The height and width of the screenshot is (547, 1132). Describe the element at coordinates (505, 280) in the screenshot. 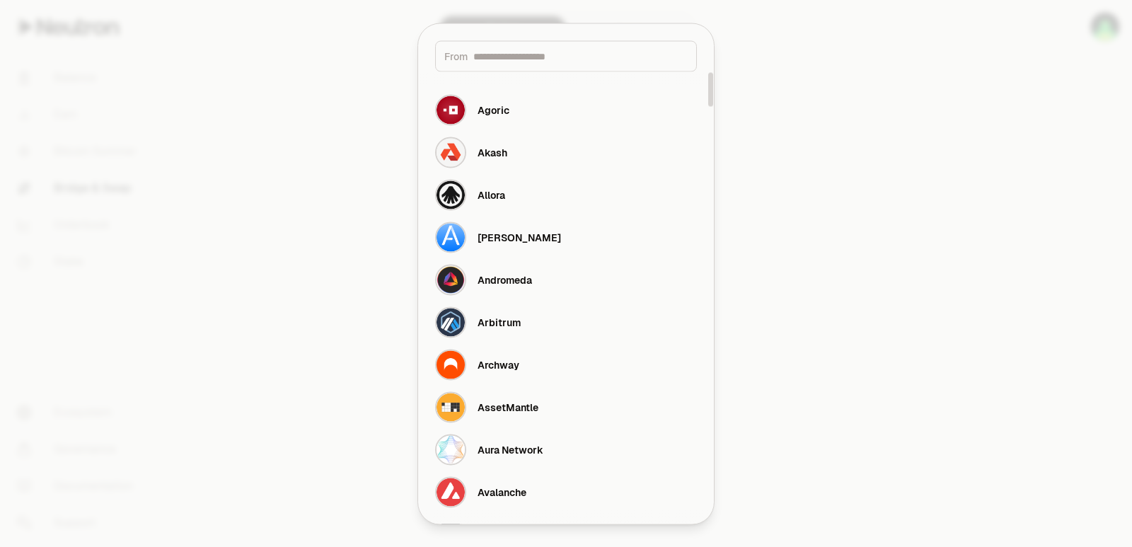

I see `div: Andromeda` at that location.